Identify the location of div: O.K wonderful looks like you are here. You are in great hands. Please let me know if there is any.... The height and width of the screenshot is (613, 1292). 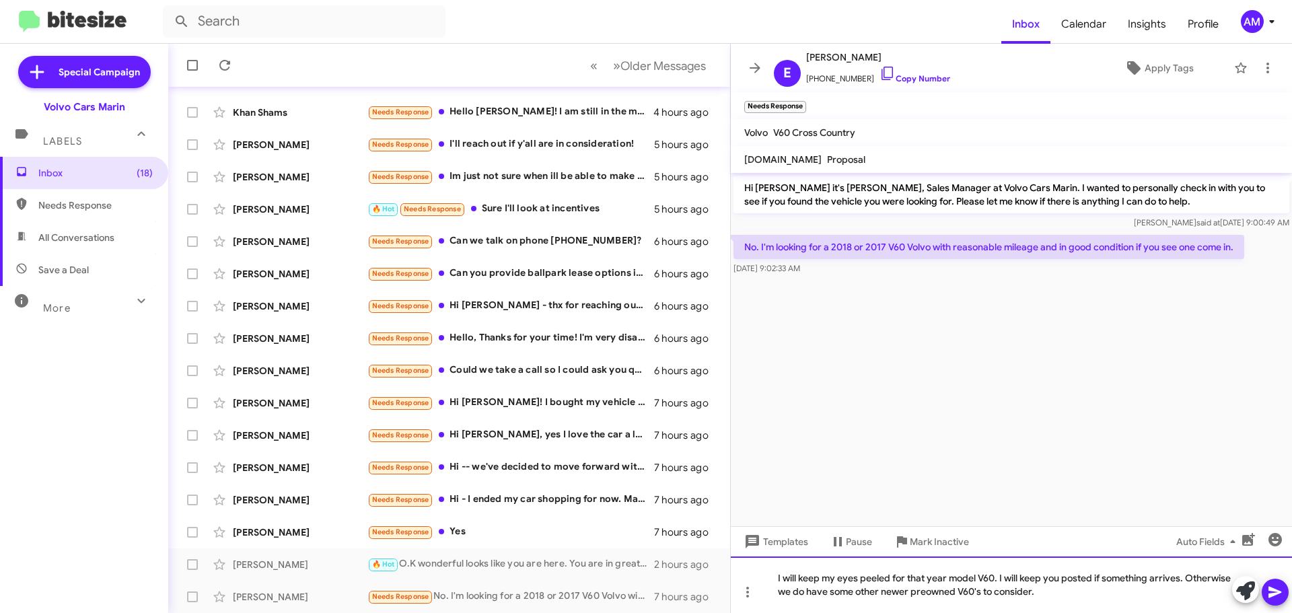
(511, 564).